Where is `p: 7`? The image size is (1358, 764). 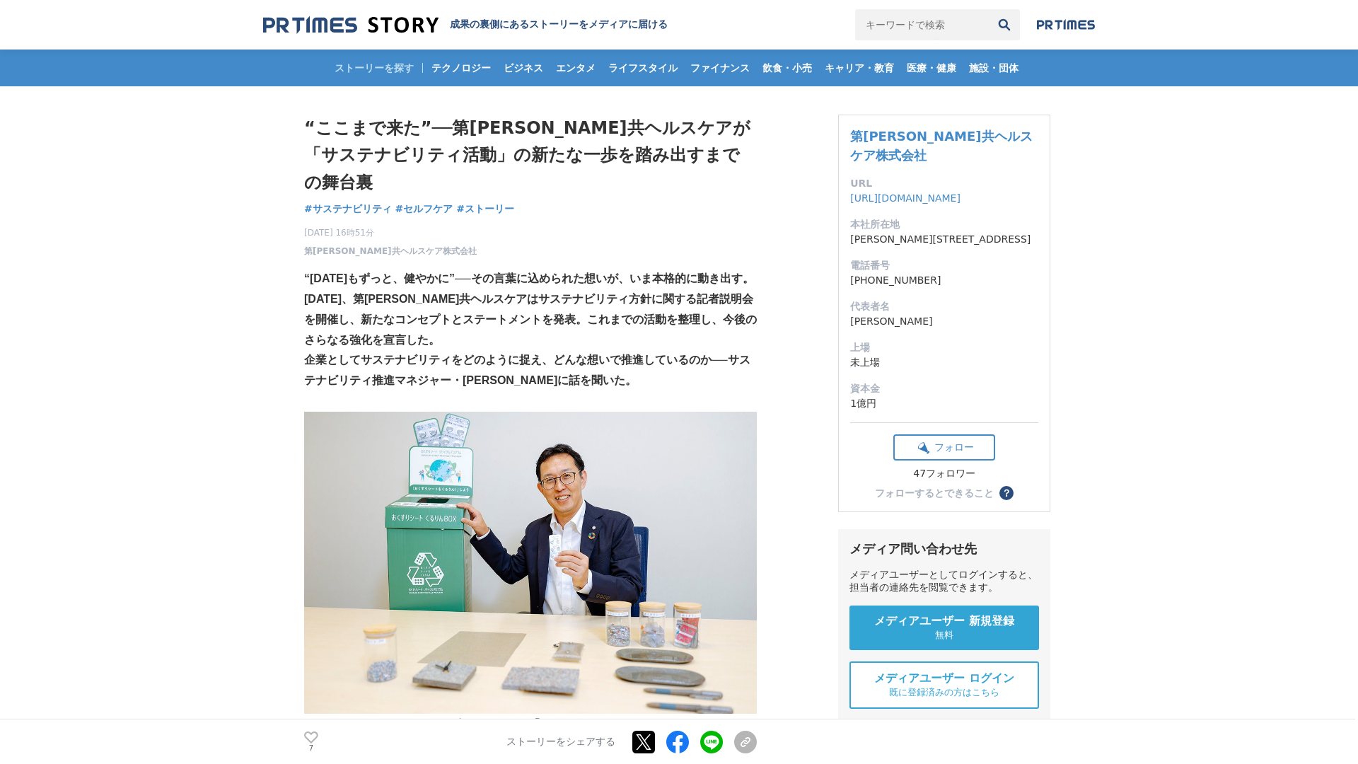 p: 7 is located at coordinates (311, 748).